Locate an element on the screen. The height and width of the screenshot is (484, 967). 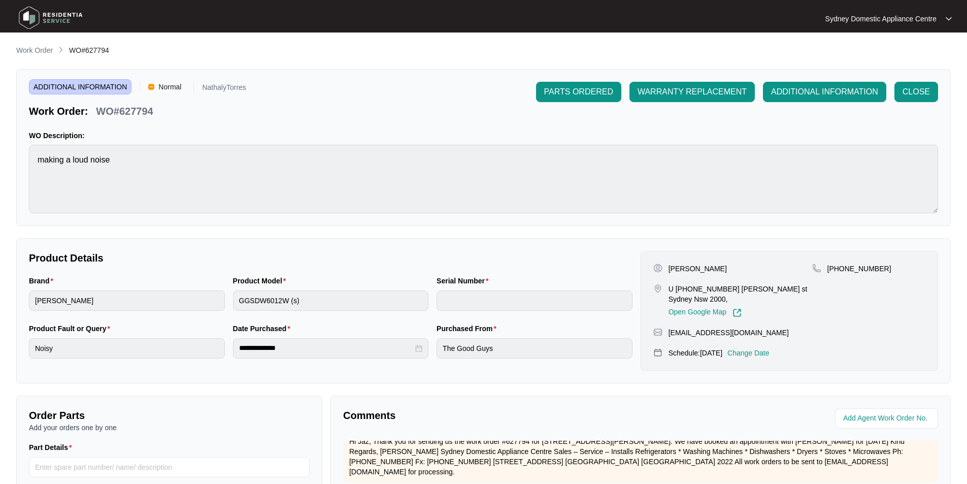
img: Link-External is located at coordinates (737, 313).